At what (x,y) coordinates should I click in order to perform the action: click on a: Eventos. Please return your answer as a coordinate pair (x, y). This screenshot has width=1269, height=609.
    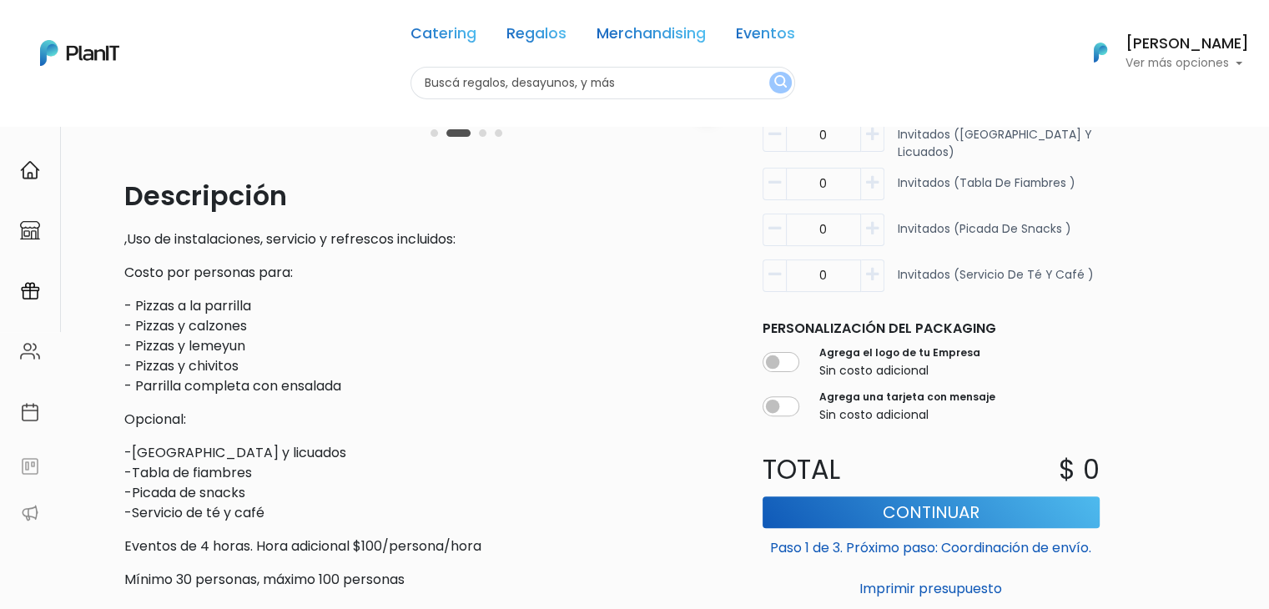
    Looking at the image, I should click on (765, 37).